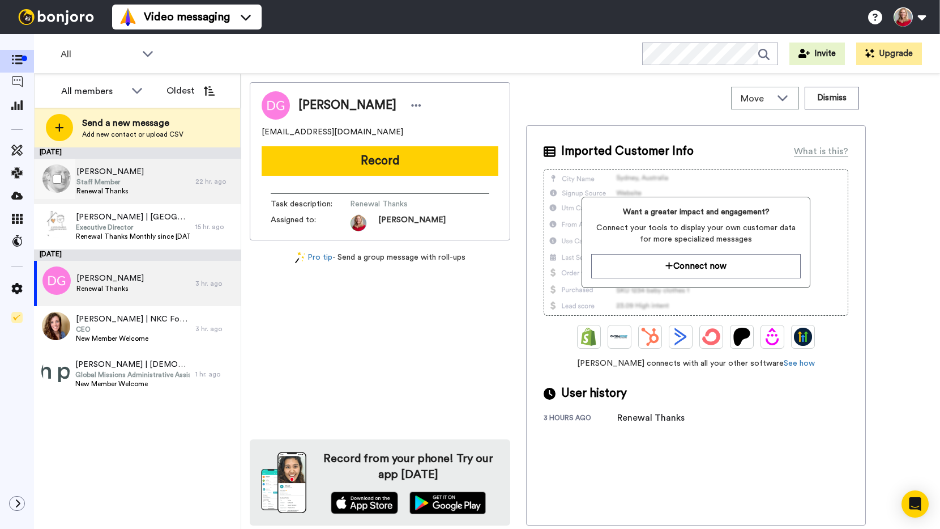 The image size is (940, 529). Describe the element at coordinates (448, 502) in the screenshot. I see `img: playstore` at that location.